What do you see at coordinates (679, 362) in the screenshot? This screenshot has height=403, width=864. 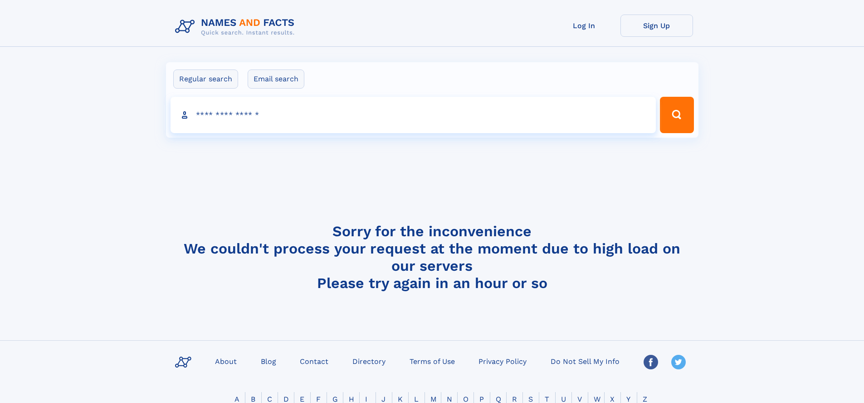 I see `img: Twitter` at bounding box center [679, 362].